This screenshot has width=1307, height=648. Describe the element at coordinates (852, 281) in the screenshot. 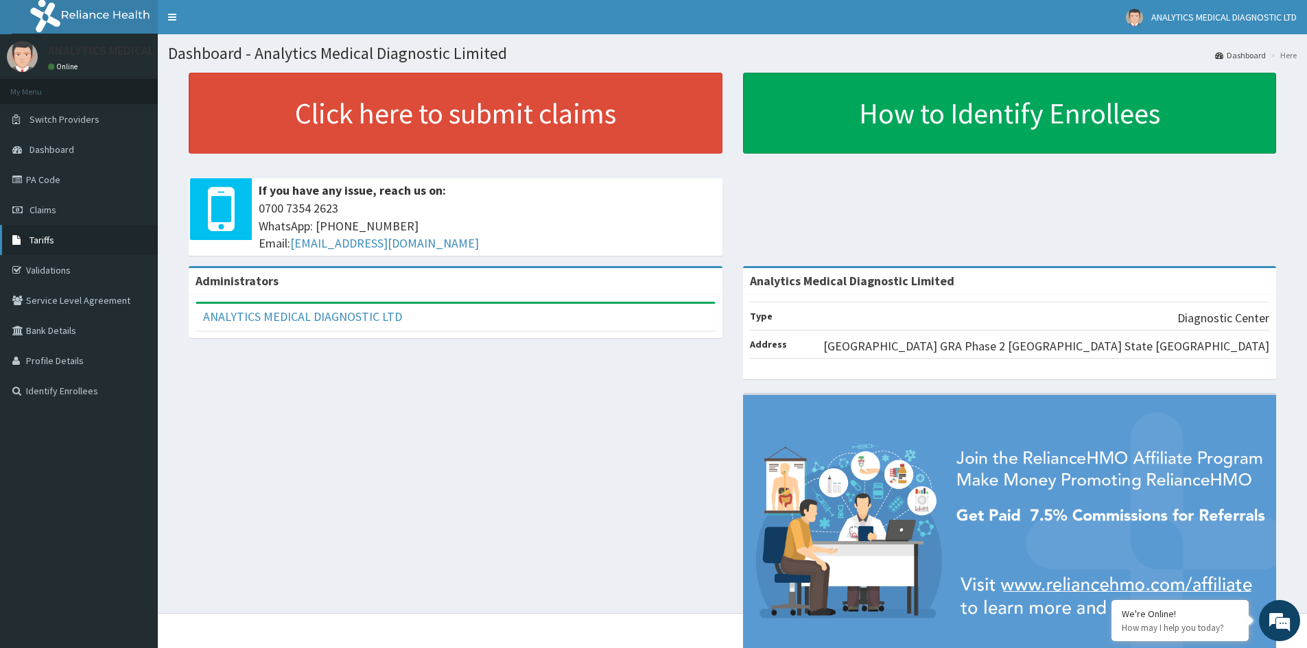

I see `strong: Analytics Medical Diagnostic Limited` at that location.